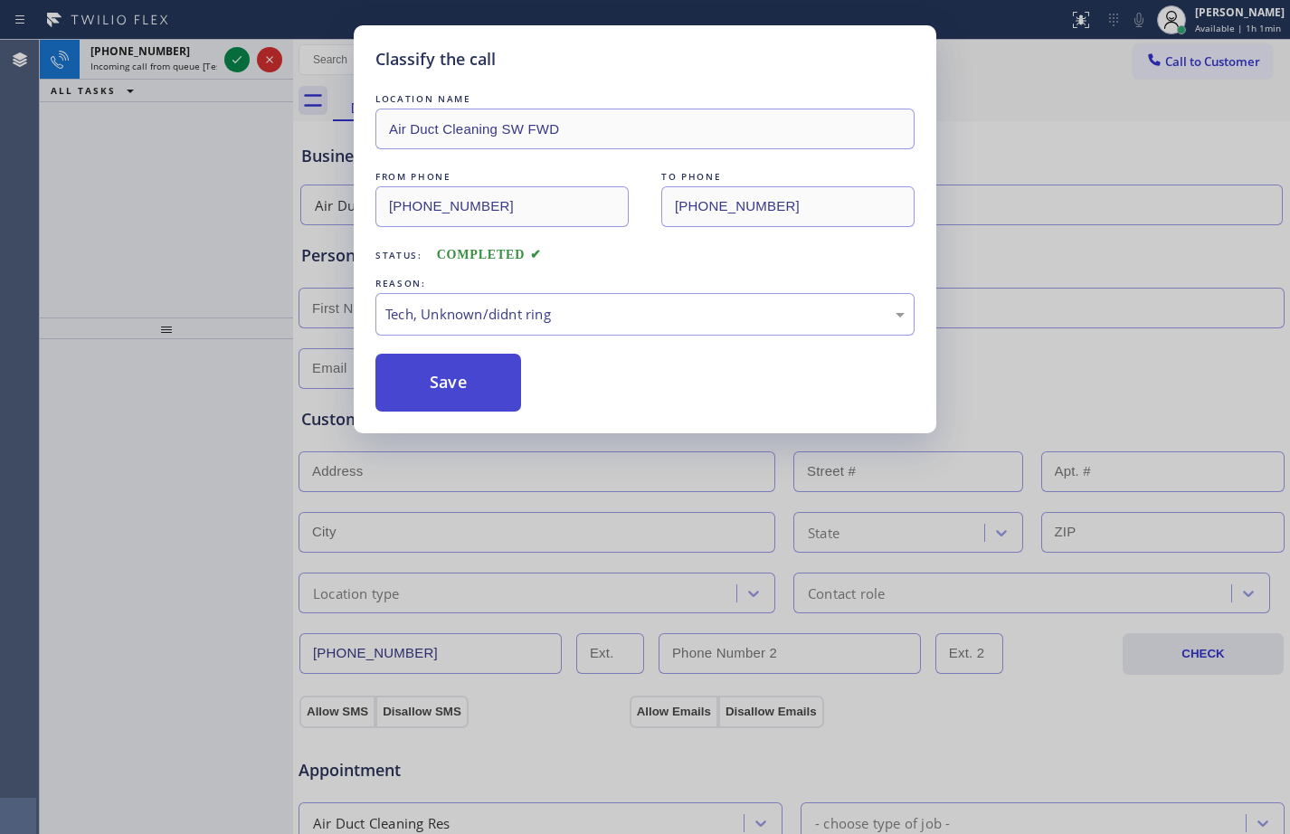  What do you see at coordinates (502, 206) in the screenshot?
I see `input: From phone` at bounding box center [502, 206].